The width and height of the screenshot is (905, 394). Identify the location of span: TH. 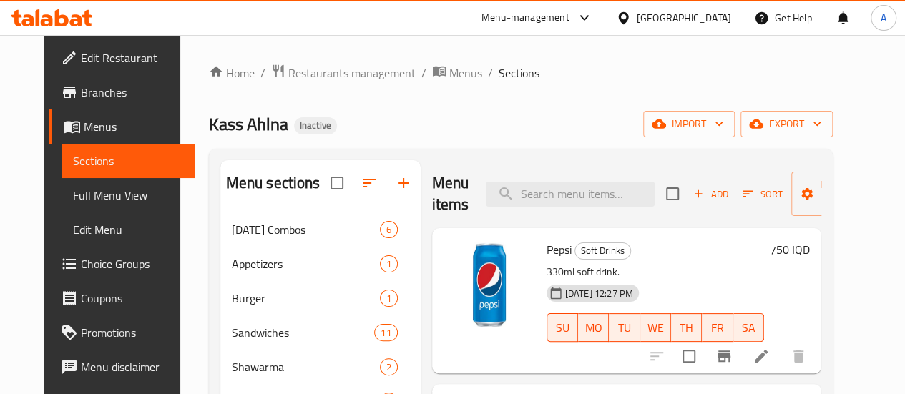
(686, 328).